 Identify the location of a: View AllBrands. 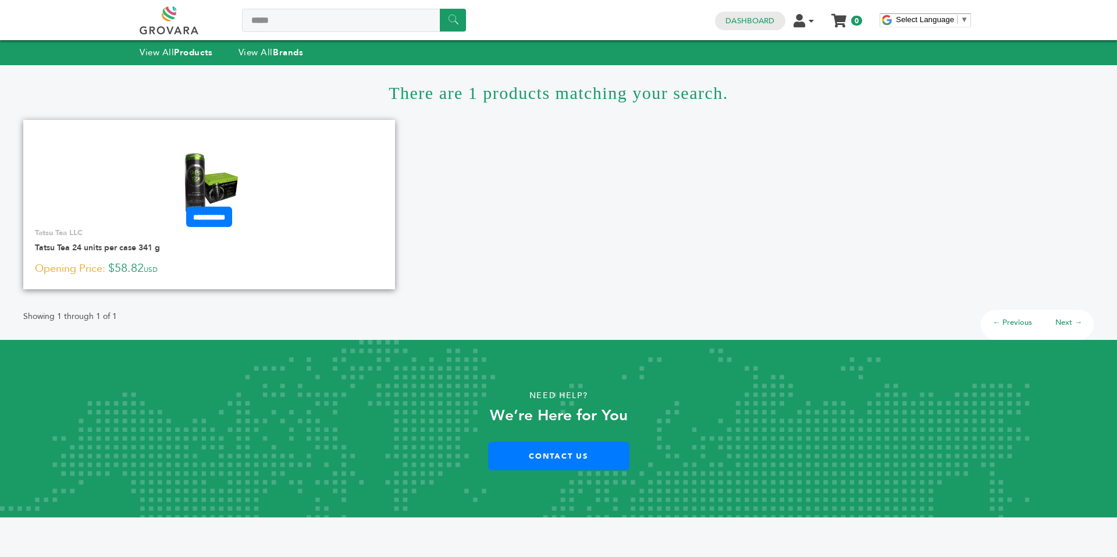
(271, 52).